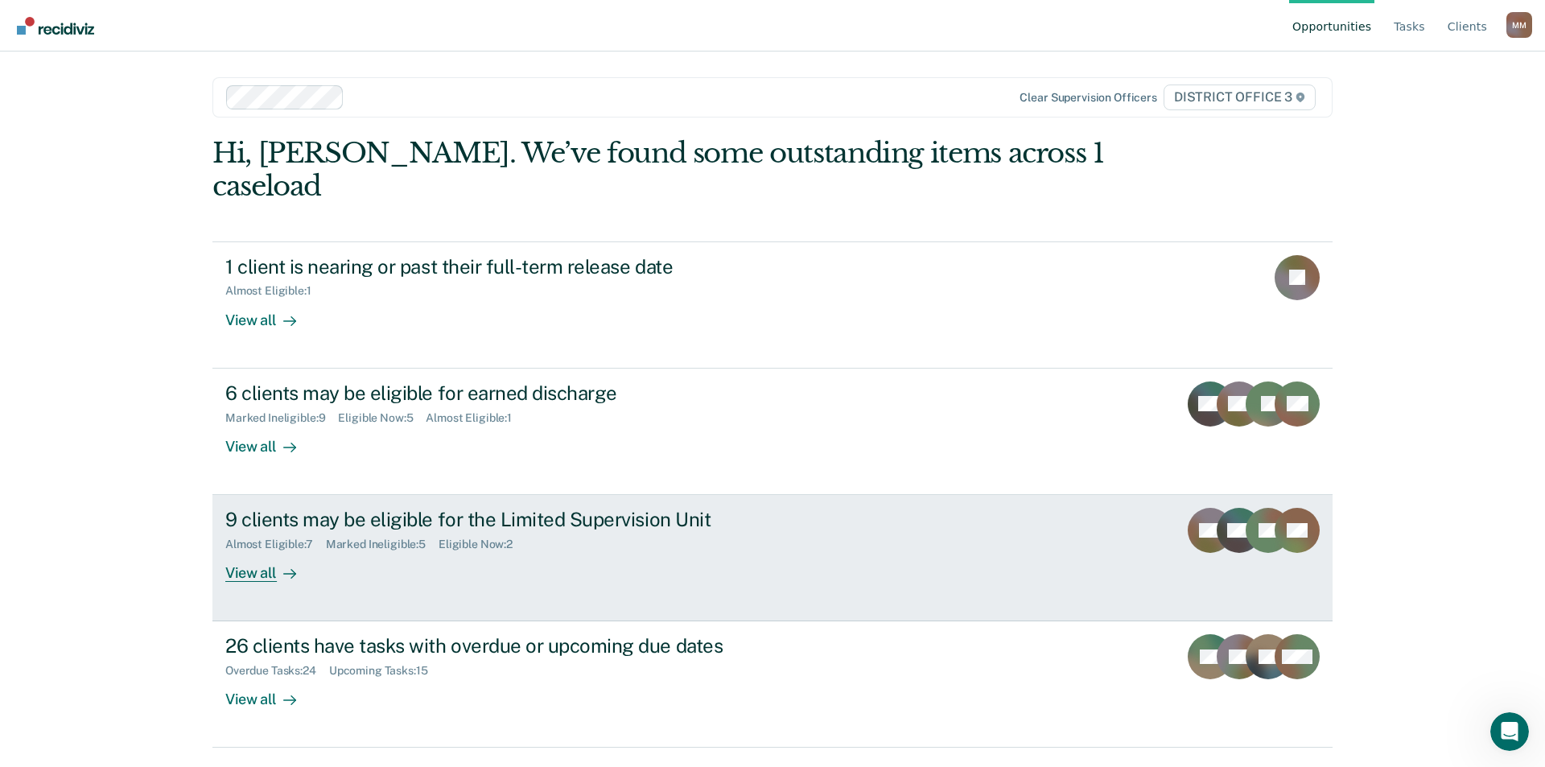  I want to click on div: Marked Ineligible : 5, so click(382, 544).